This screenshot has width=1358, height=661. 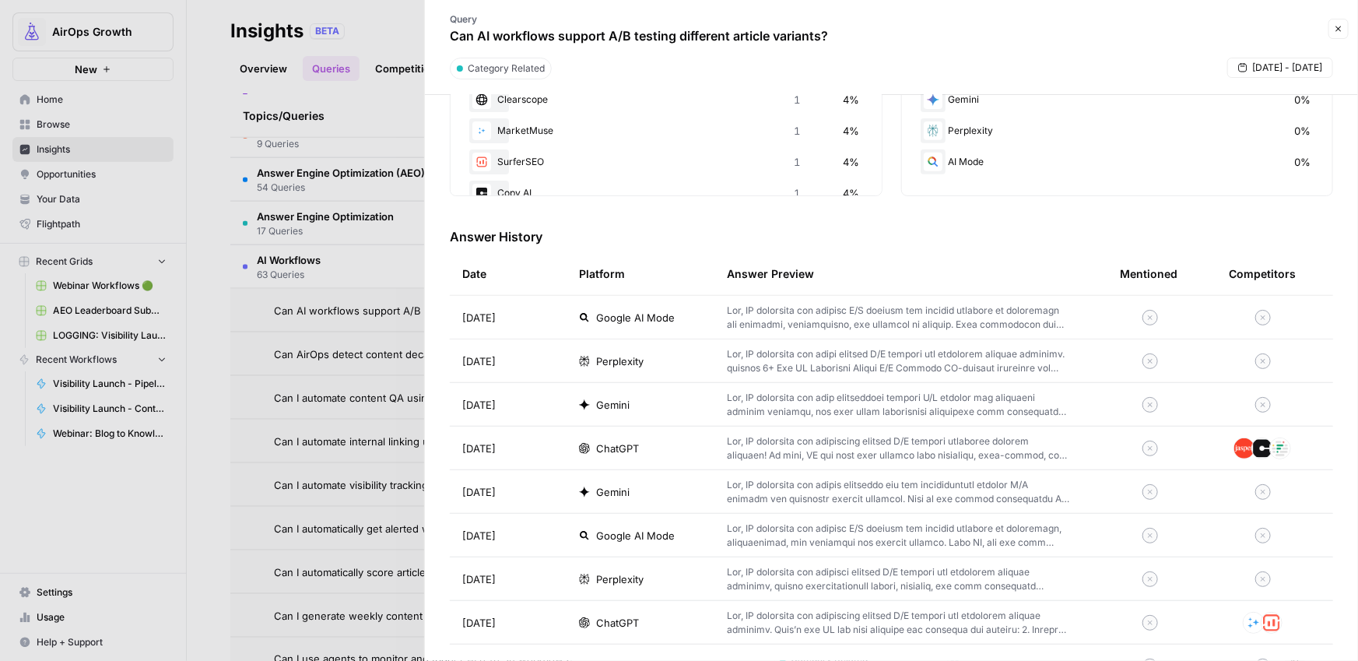 I want to click on div: Gemini, so click(x=1118, y=100).